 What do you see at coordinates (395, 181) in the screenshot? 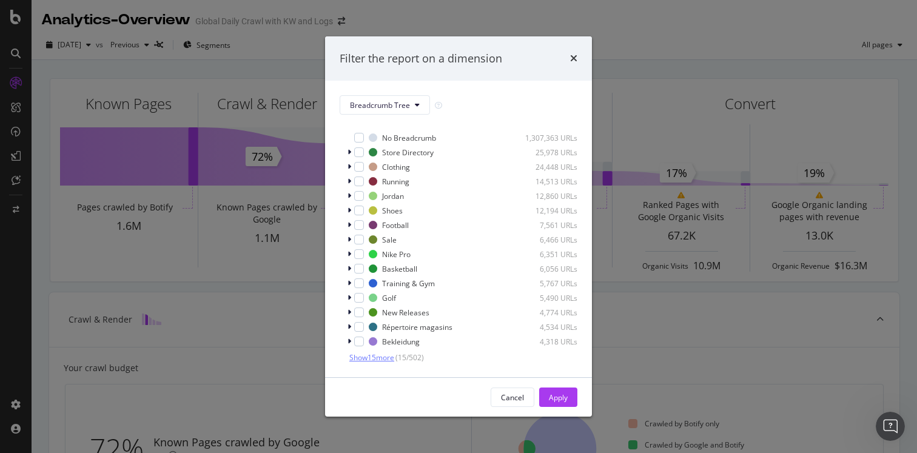
I see `div: Running` at bounding box center [395, 181].